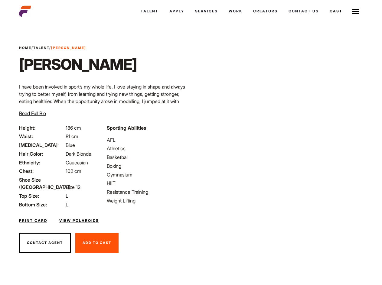 Image resolution: width=382 pixels, height=285 pixels. I want to click on strong: Sporting Abilities, so click(126, 128).